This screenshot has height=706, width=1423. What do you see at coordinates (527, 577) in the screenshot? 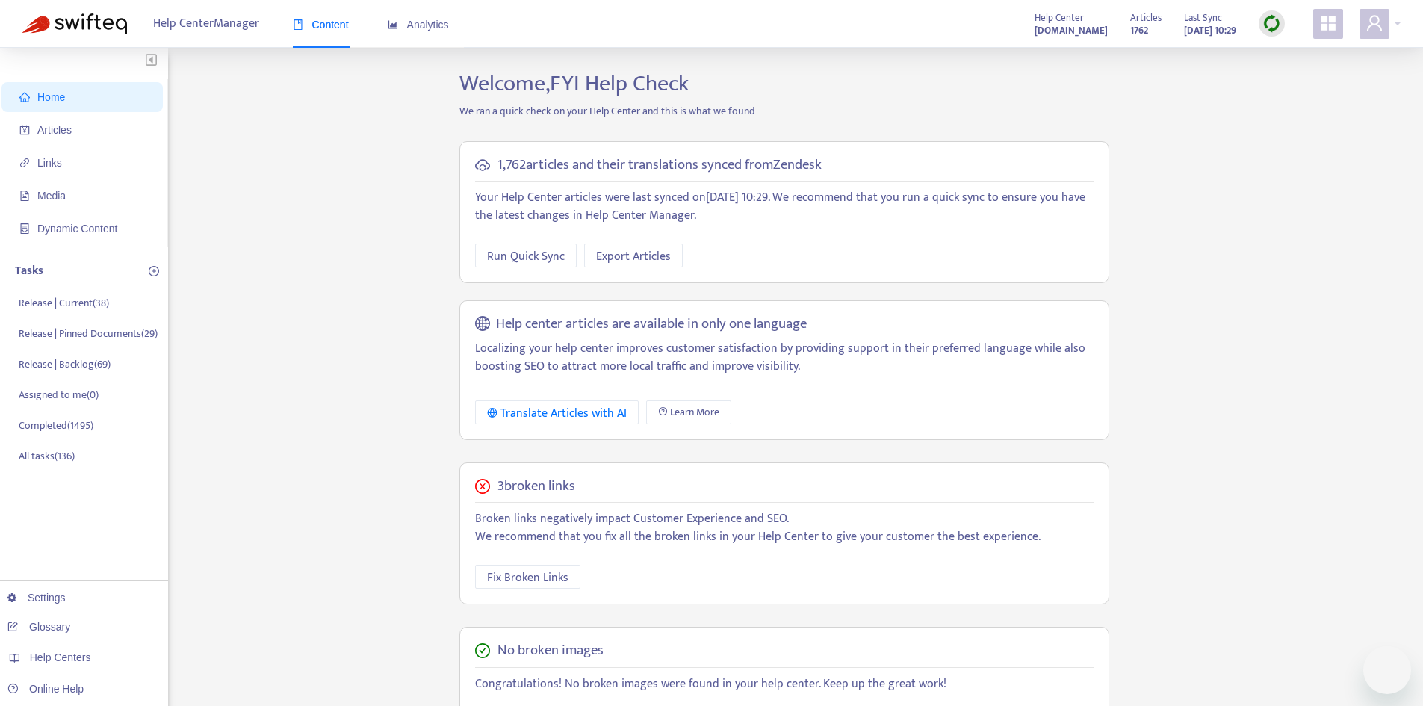
I see `span: Fix Broken Links` at bounding box center [527, 577].